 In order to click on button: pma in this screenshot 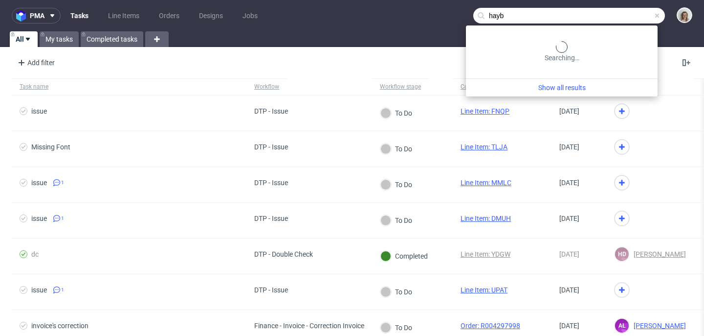, I will do `click(36, 16)`.